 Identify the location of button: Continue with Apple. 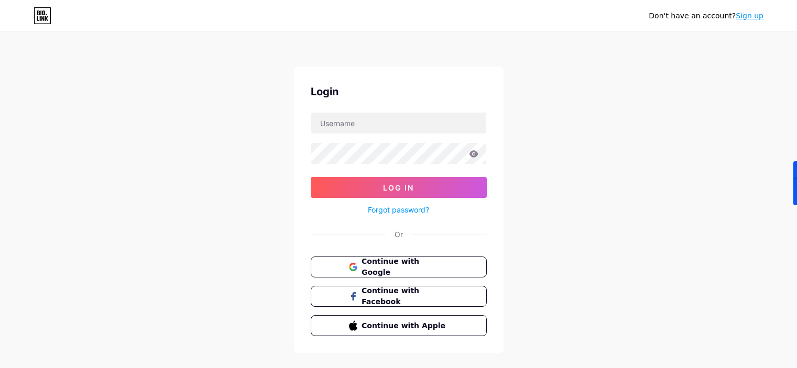
(399, 326).